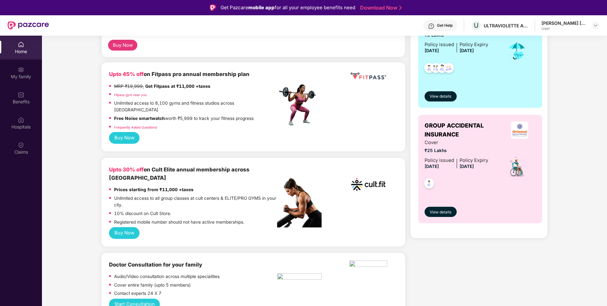 This screenshot has width=607, height=306. I want to click on b: on Fitpass pro annual membership plan, so click(179, 74).